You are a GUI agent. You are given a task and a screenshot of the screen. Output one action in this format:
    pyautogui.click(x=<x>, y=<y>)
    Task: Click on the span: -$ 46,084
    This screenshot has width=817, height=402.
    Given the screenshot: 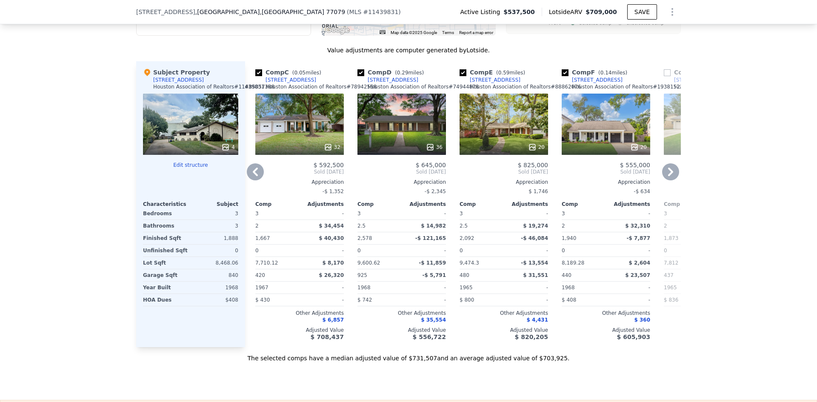 What is the action you would take?
    pyautogui.click(x=534, y=238)
    